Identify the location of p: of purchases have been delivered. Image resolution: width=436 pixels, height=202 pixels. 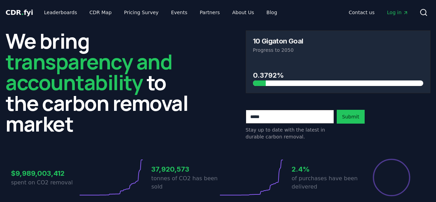
(325, 182).